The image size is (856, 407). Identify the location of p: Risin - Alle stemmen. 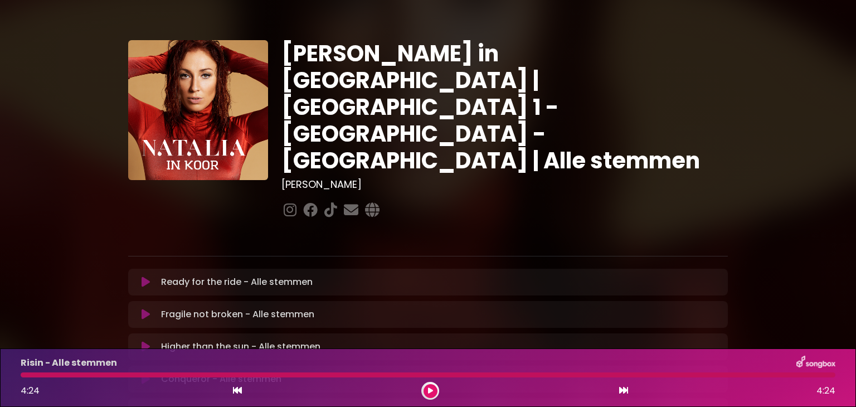
(69, 363).